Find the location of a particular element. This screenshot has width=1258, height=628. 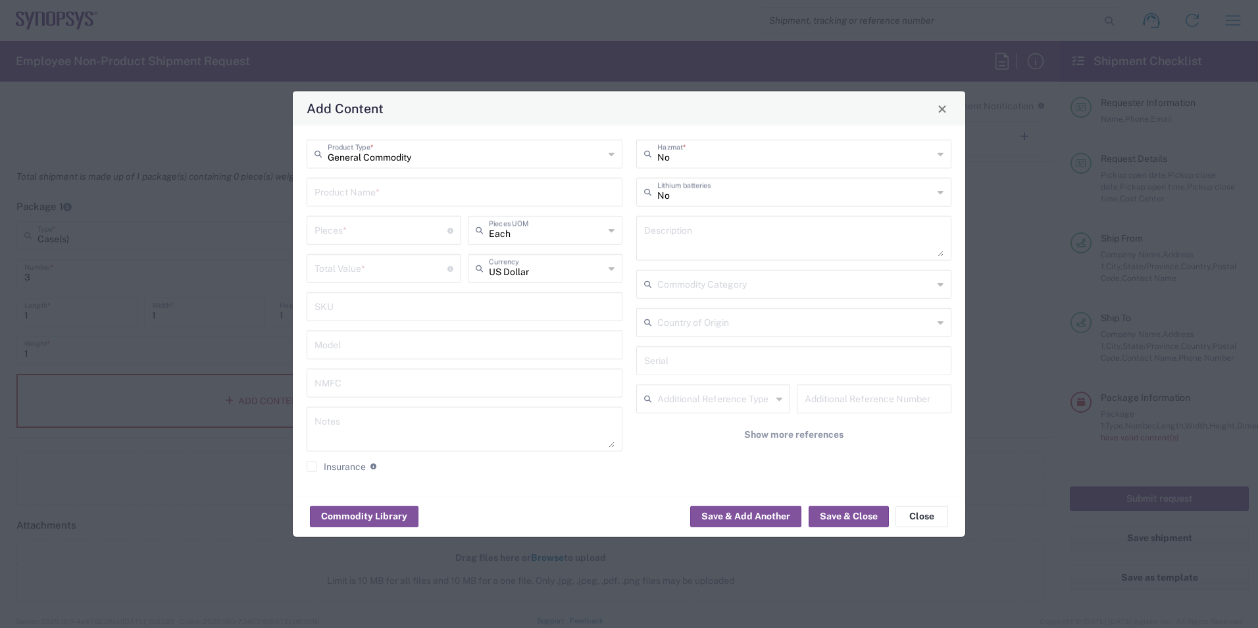

h4: Add Content is located at coordinates (345, 108).